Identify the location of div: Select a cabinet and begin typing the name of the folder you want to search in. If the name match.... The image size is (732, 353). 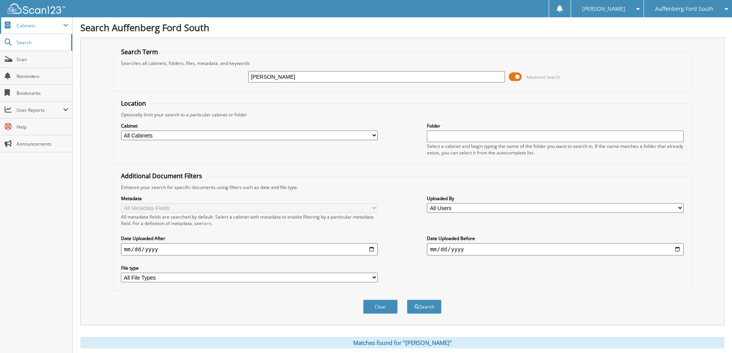
(555, 149).